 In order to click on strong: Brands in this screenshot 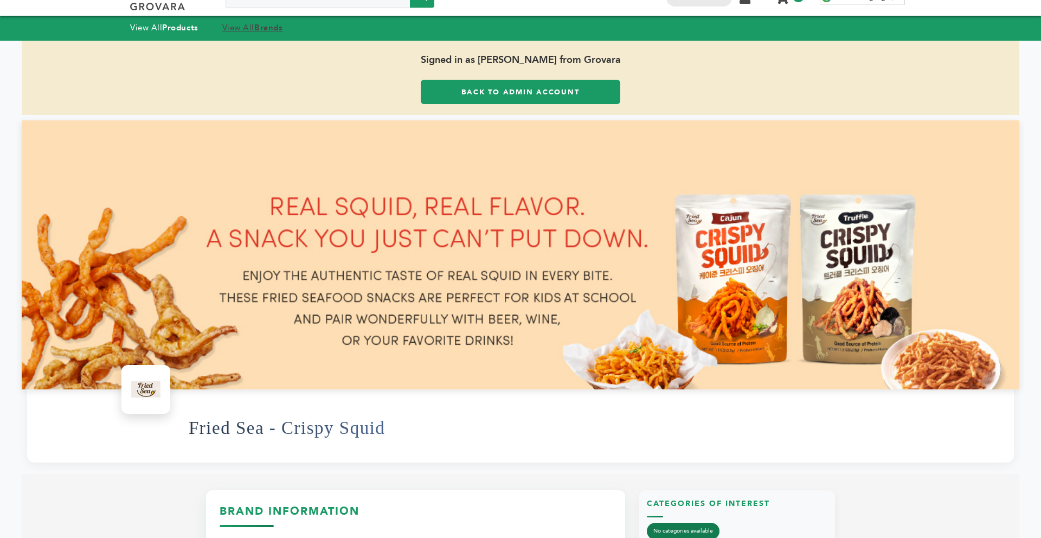, I will do `click(268, 28)`.